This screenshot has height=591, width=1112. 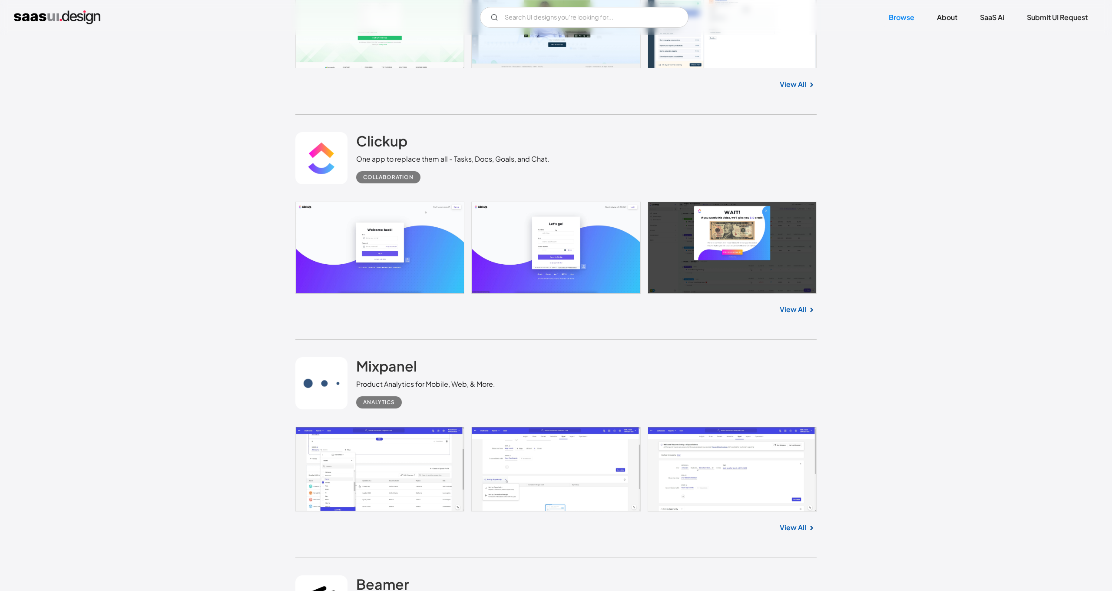 What do you see at coordinates (387, 366) in the screenshot?
I see `h2: Mixpanel` at bounding box center [387, 366].